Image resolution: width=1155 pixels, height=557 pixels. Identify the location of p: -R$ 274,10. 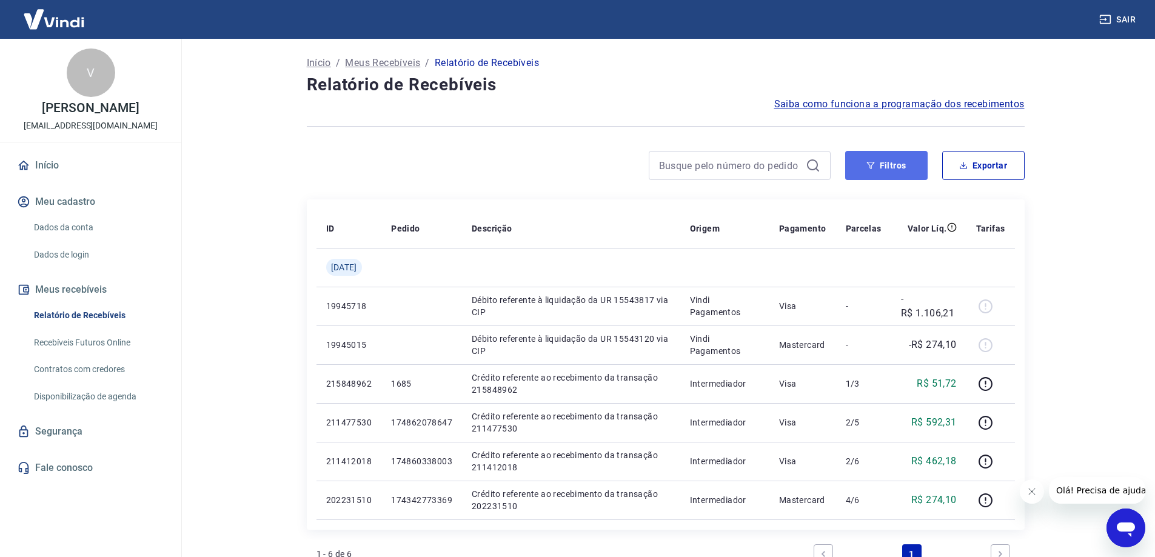
(933, 345).